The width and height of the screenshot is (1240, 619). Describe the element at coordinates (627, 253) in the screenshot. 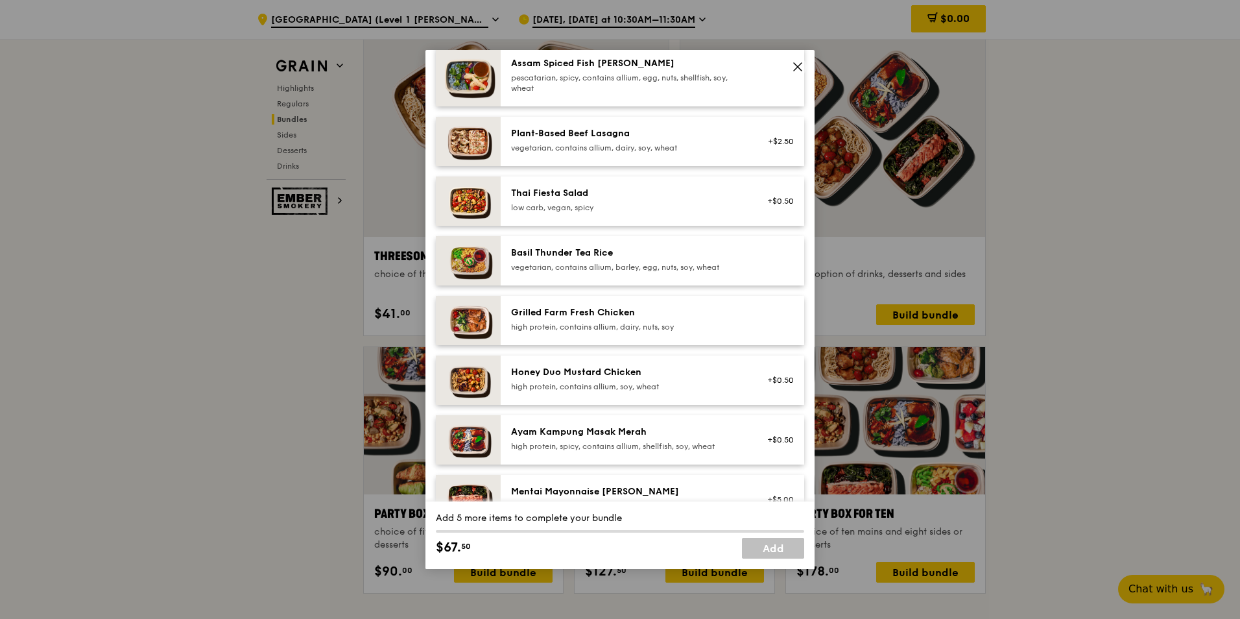

I see `div: Basil Thunder Tea Rice` at that location.